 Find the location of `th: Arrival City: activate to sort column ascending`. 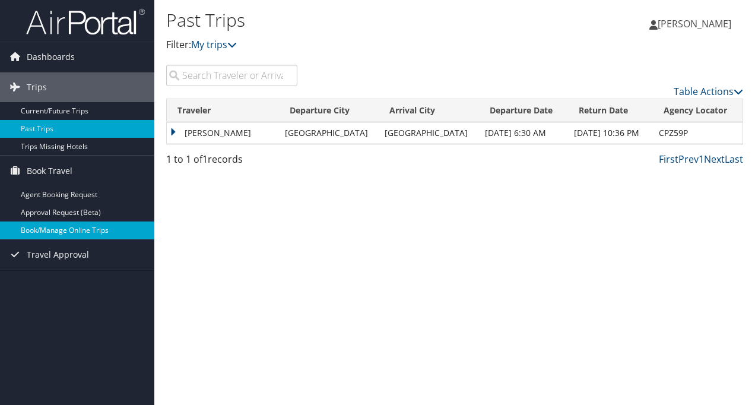

th: Arrival City: activate to sort column ascending is located at coordinates (429, 110).